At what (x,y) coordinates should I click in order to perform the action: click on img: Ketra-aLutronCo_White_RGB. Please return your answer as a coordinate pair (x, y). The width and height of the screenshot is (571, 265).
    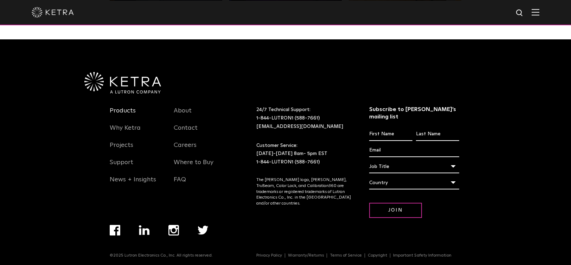
    Looking at the image, I should click on (123, 83).